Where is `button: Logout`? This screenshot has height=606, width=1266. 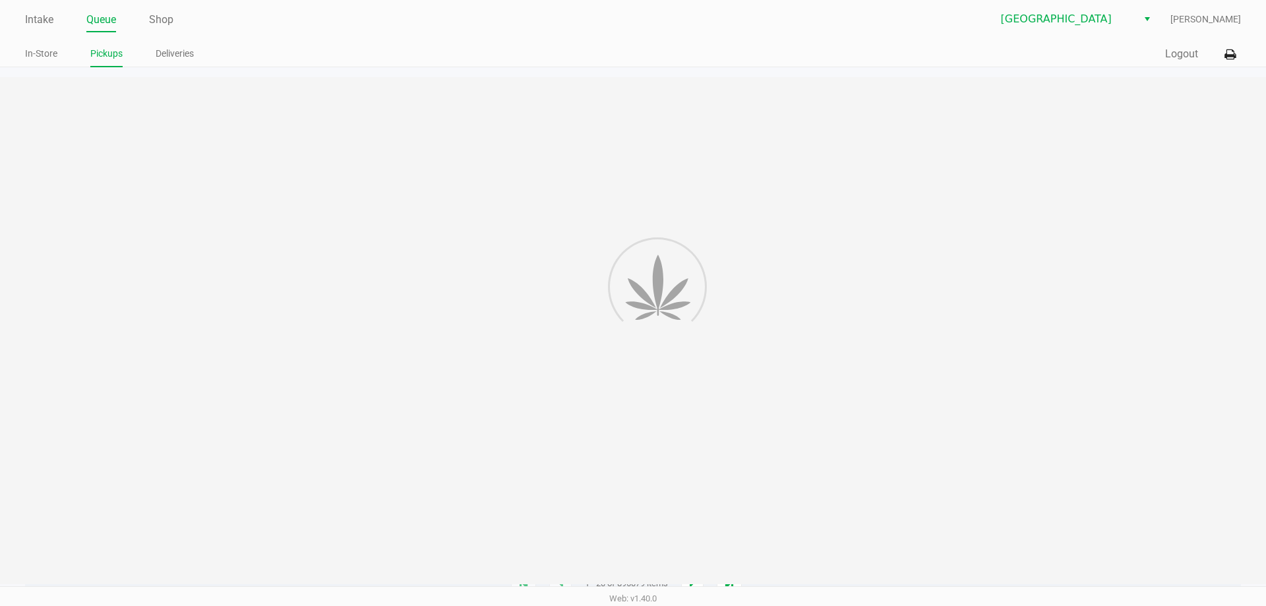 button: Logout is located at coordinates (1182, 54).